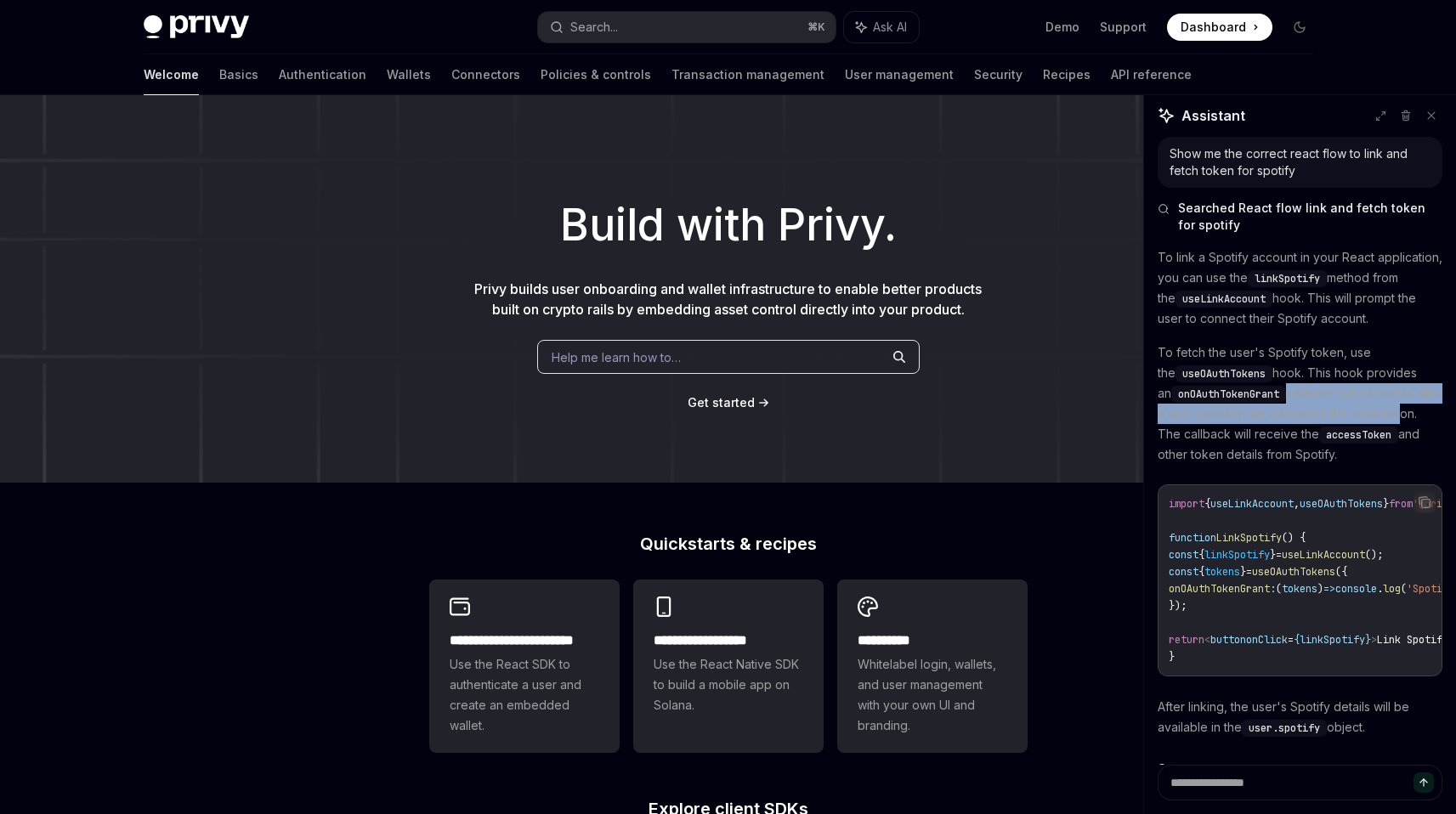 The width and height of the screenshot is (1456, 814). I want to click on button: Send message, so click(1423, 783).